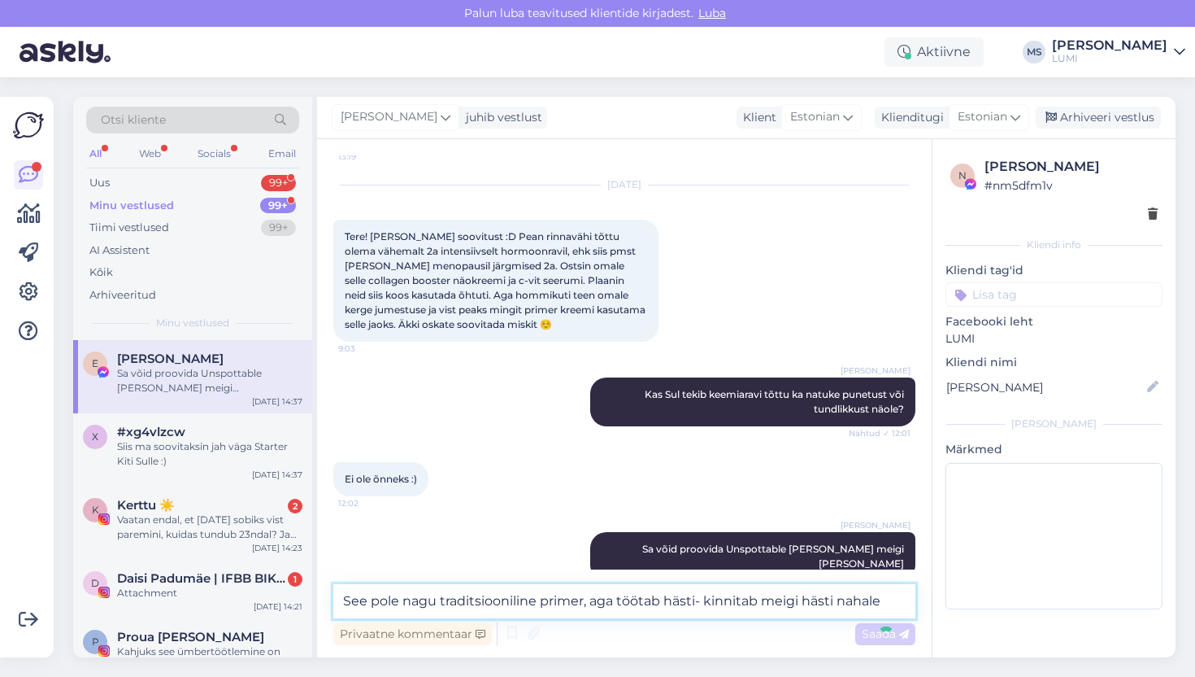  What do you see at coordinates (1110, 59) in the screenshot?
I see `div: LUMI` at bounding box center [1110, 59].